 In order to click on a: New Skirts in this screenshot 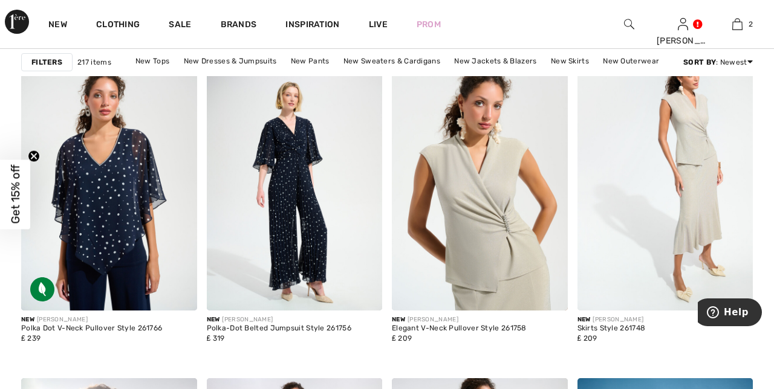, I will do `click(569, 61)`.